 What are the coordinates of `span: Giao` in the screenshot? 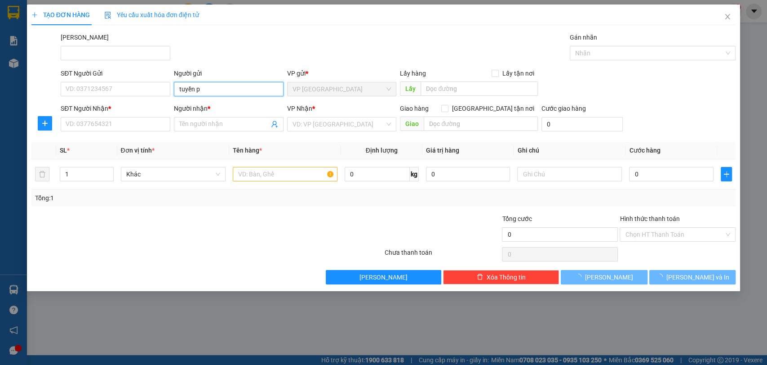 It's located at (412, 124).